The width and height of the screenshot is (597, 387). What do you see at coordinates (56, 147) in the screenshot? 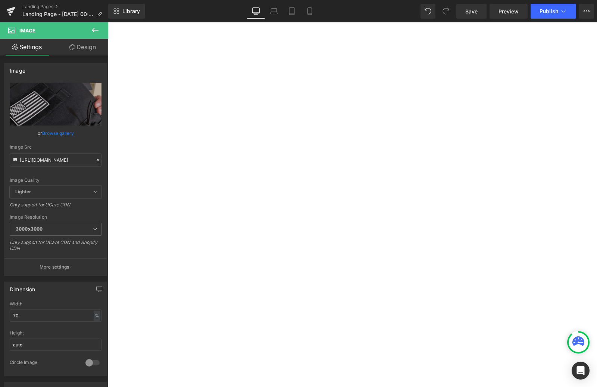
I see `div: Image Src` at bounding box center [56, 147].